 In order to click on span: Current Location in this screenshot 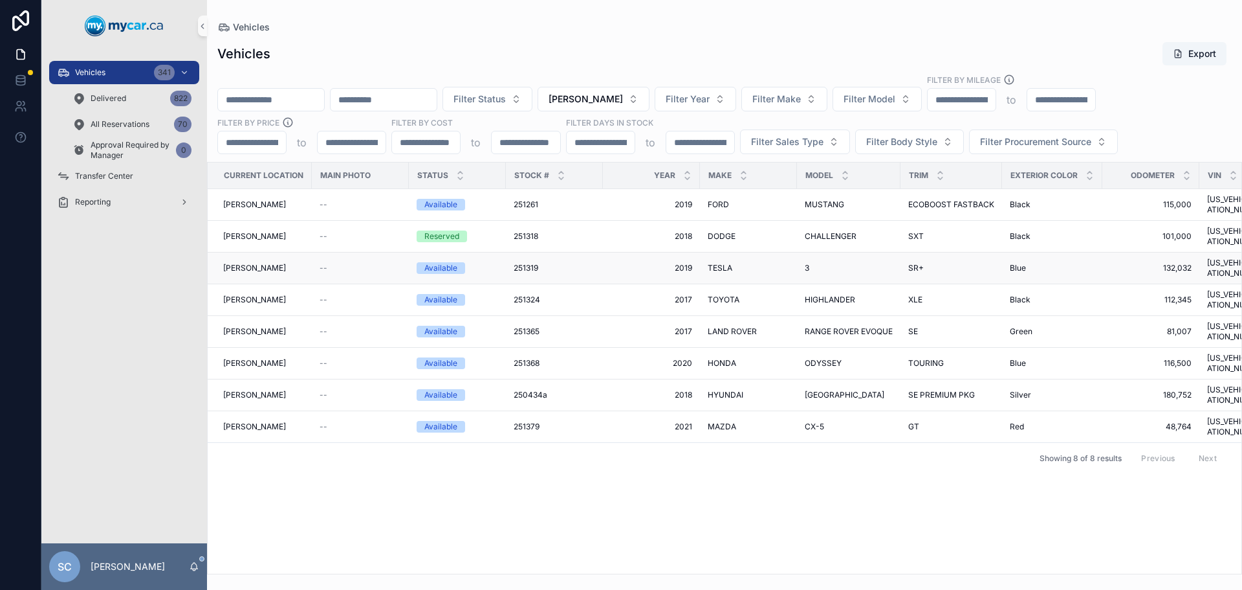, I will do `click(263, 175)`.